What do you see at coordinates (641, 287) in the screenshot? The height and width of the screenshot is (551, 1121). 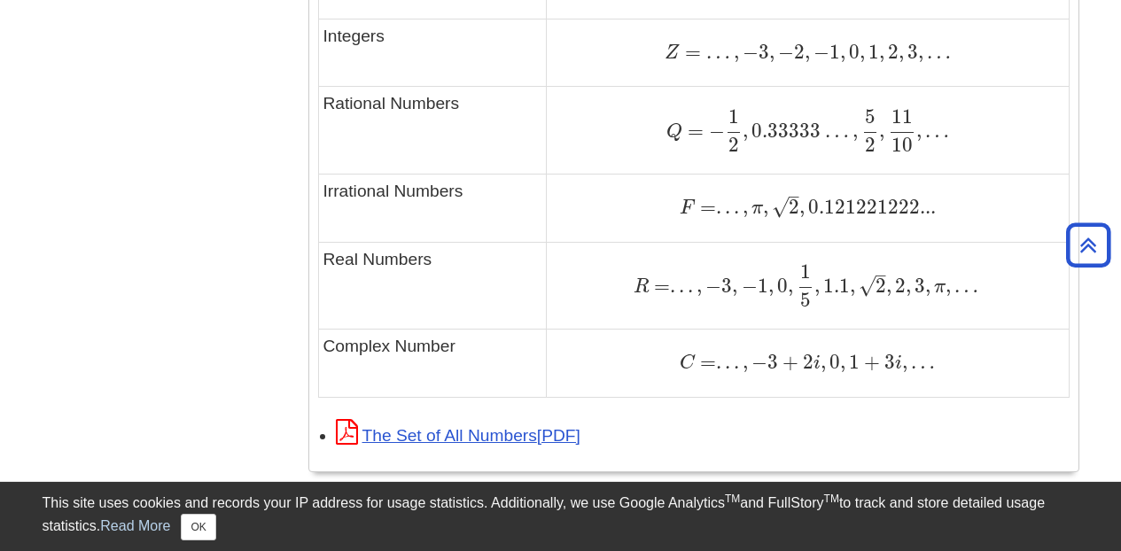 I see `span: R` at bounding box center [641, 287].